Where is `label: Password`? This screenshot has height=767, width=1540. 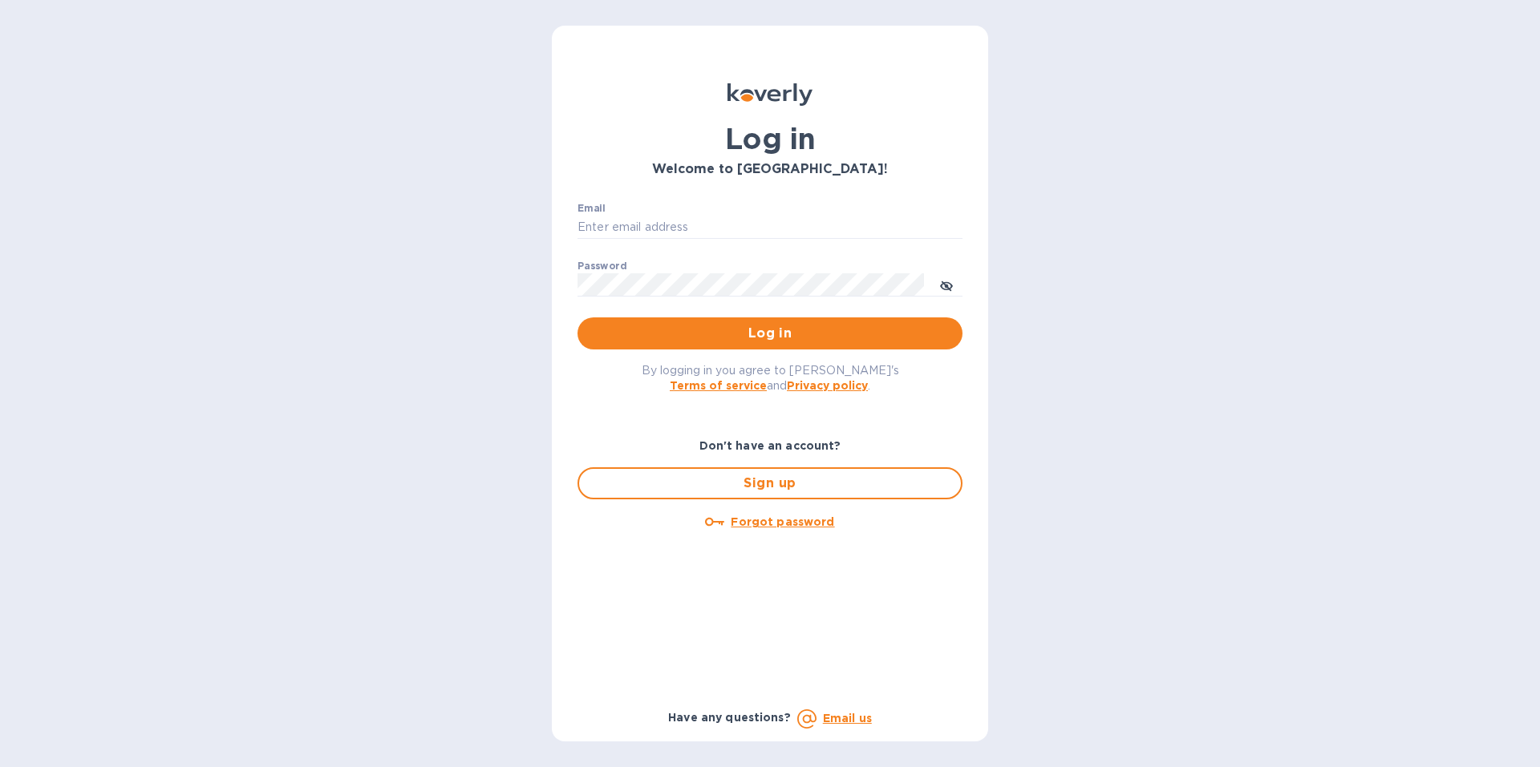 label: Password is located at coordinates (601, 266).